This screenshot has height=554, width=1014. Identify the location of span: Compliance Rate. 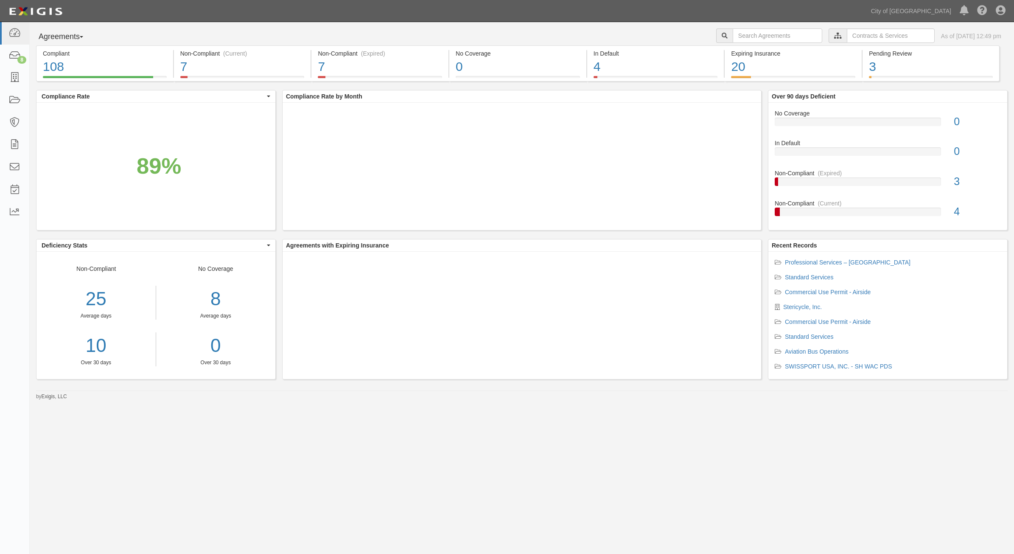
(153, 96).